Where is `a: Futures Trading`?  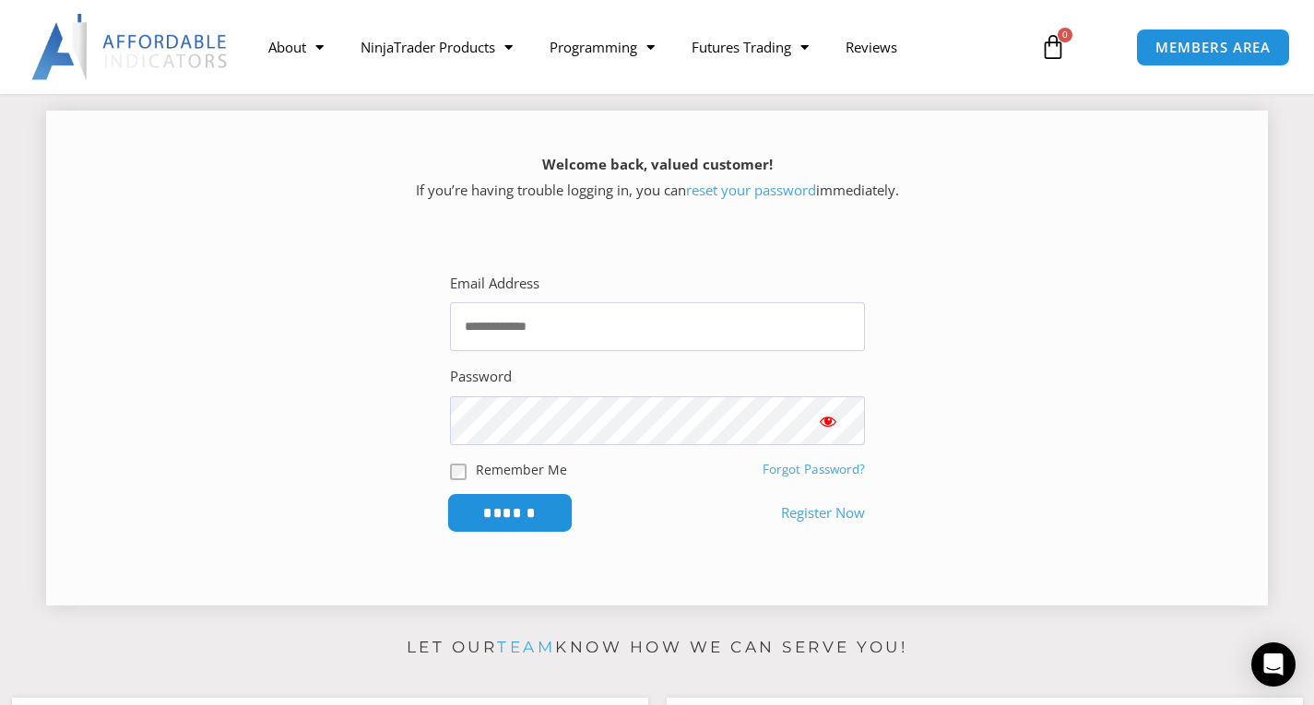
a: Futures Trading is located at coordinates (750, 47).